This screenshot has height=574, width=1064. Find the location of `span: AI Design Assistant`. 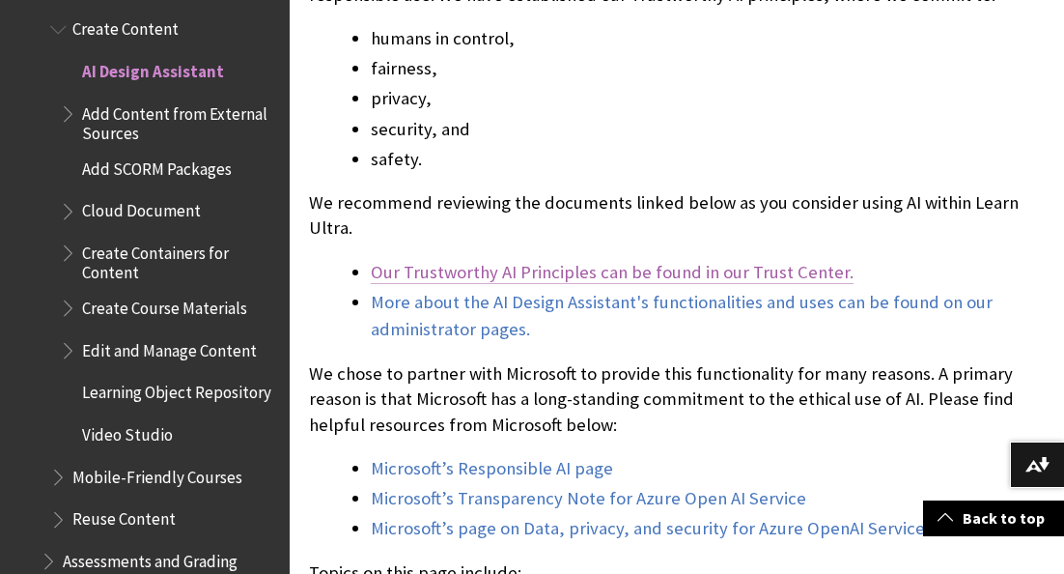

span: AI Design Assistant is located at coordinates (153, 68).